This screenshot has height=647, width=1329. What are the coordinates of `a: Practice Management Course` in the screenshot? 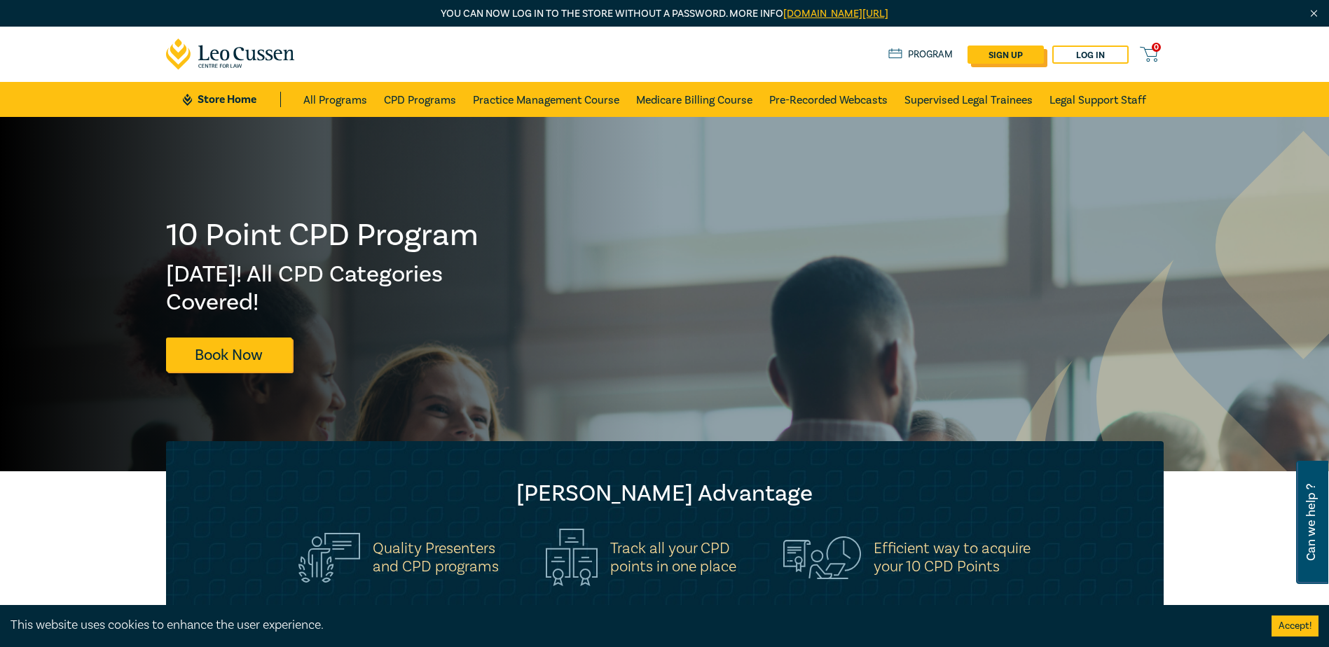 It's located at (546, 99).